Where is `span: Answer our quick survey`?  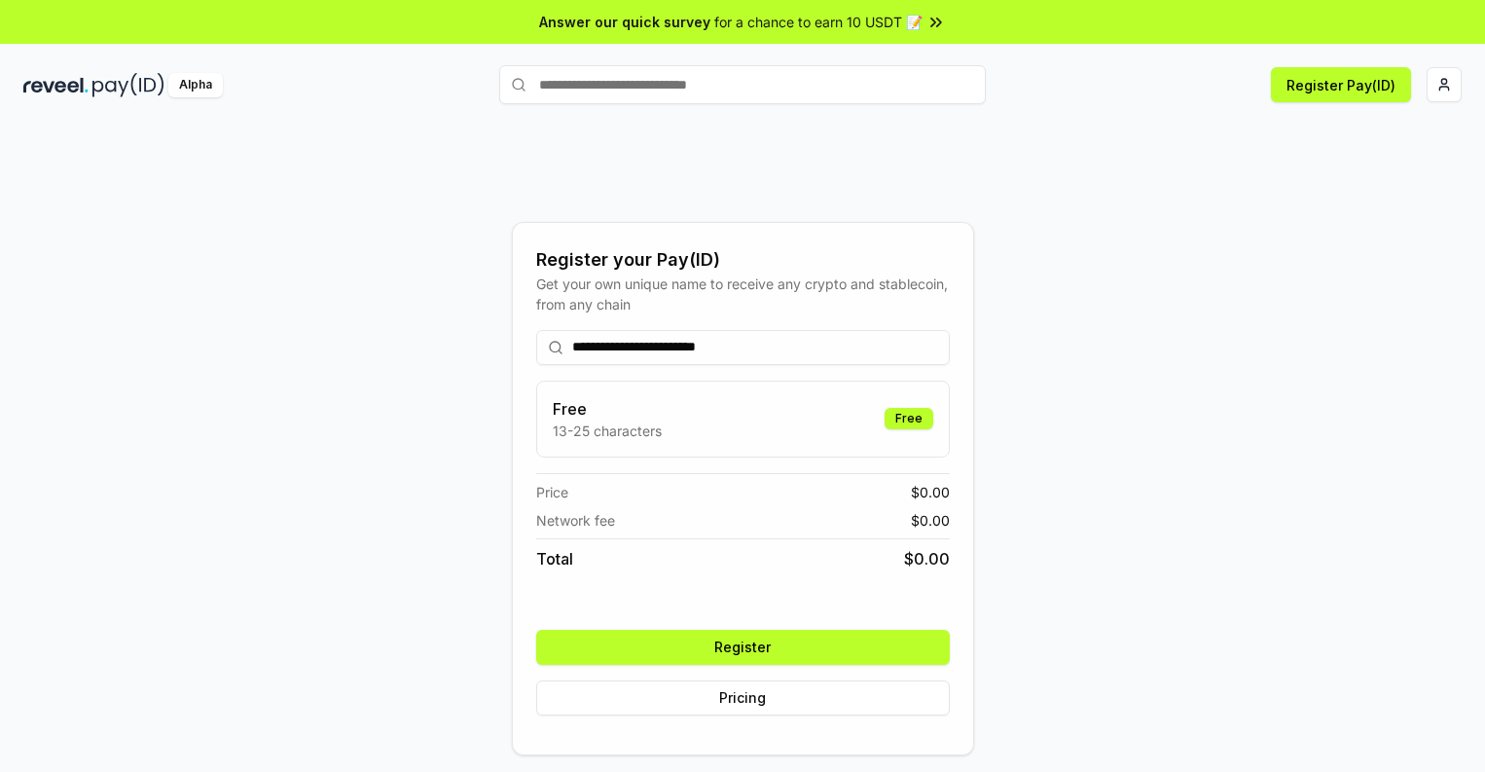
span: Answer our quick survey is located at coordinates (625, 21).